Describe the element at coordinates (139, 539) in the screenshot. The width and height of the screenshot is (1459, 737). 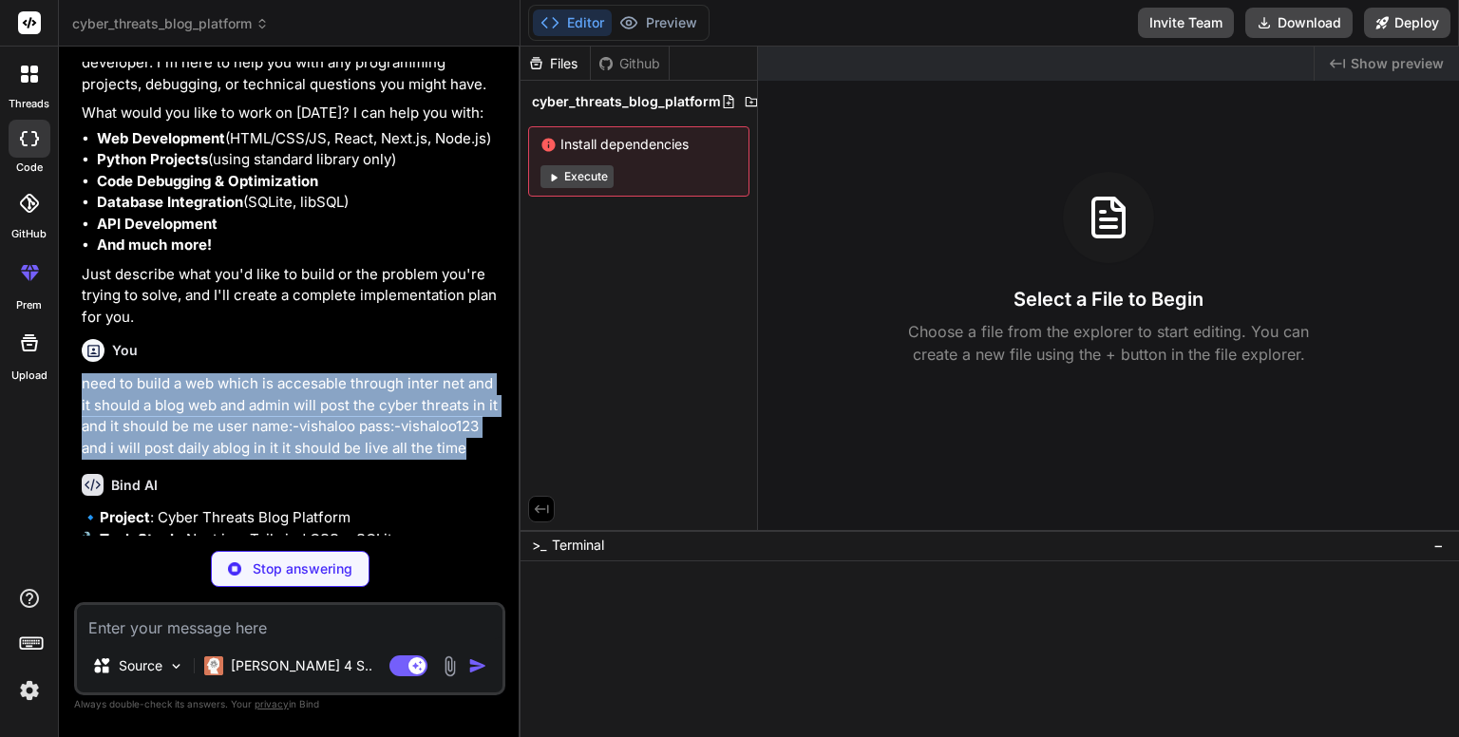
I see `strong: Tech Stack` at that location.